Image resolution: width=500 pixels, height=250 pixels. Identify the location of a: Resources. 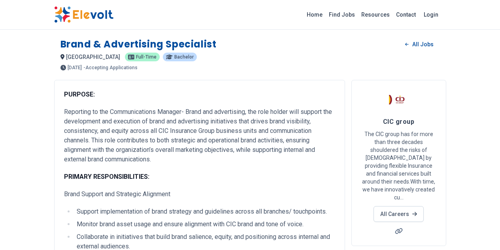
(375, 15).